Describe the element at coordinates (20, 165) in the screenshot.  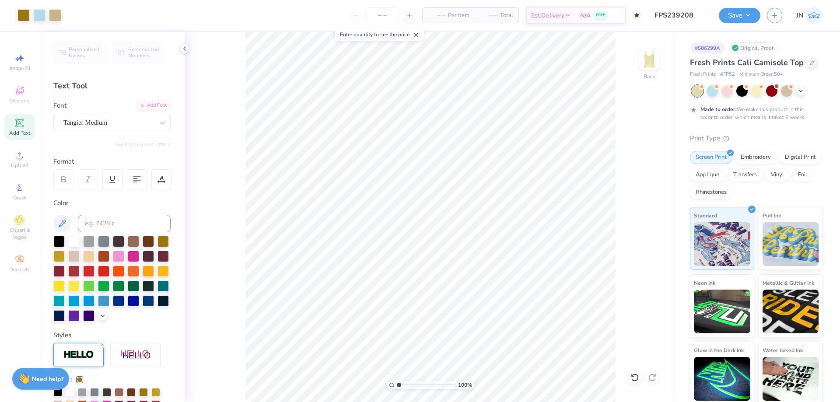
I see `span: Upload` at that location.